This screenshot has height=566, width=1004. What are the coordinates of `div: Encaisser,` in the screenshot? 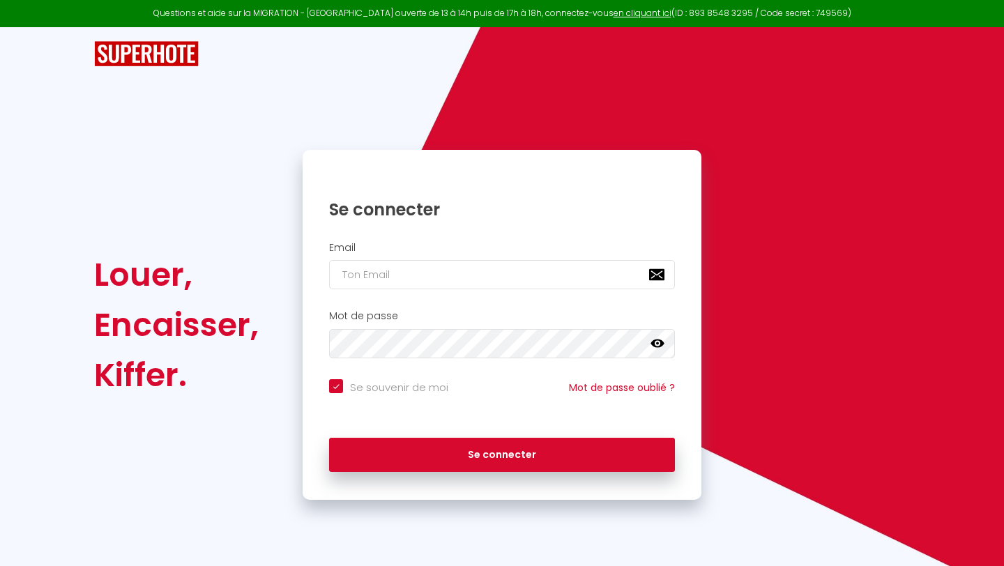 It's located at (176, 325).